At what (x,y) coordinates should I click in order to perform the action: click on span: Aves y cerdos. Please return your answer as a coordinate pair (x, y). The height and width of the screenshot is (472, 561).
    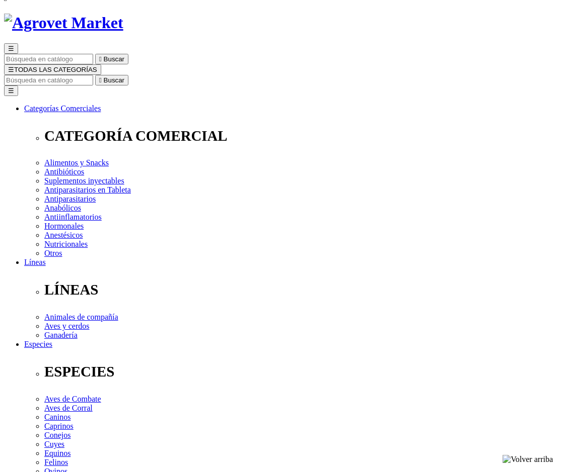
    Looking at the image, I should click on (66, 326).